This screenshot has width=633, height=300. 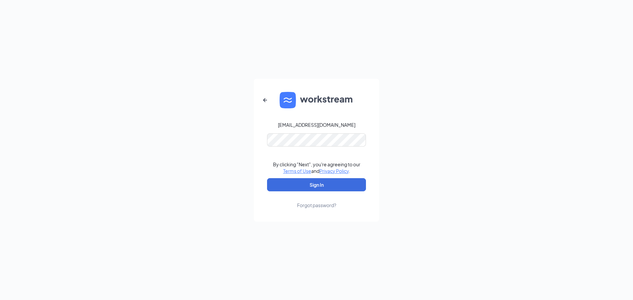 What do you see at coordinates (316, 185) in the screenshot?
I see `button: Sign In` at bounding box center [316, 185].